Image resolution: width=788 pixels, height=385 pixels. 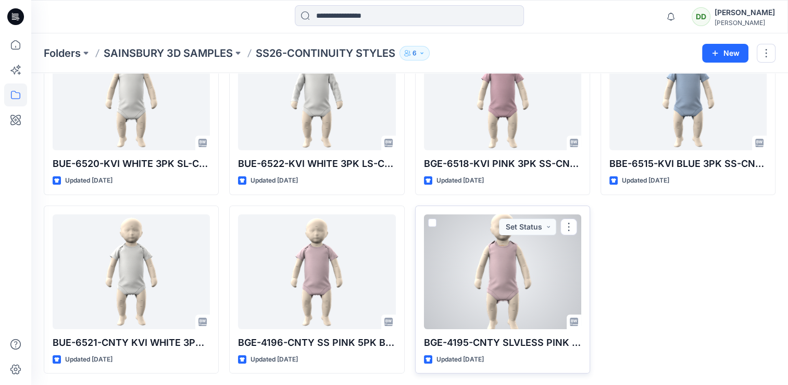 What do you see at coordinates (131, 93) in the screenshot?
I see `a: BUE-6520-KVI WHITE 3PK SL-CNTY WHITE KVI 3PK SL BODYSUITS` at bounding box center [131, 93].